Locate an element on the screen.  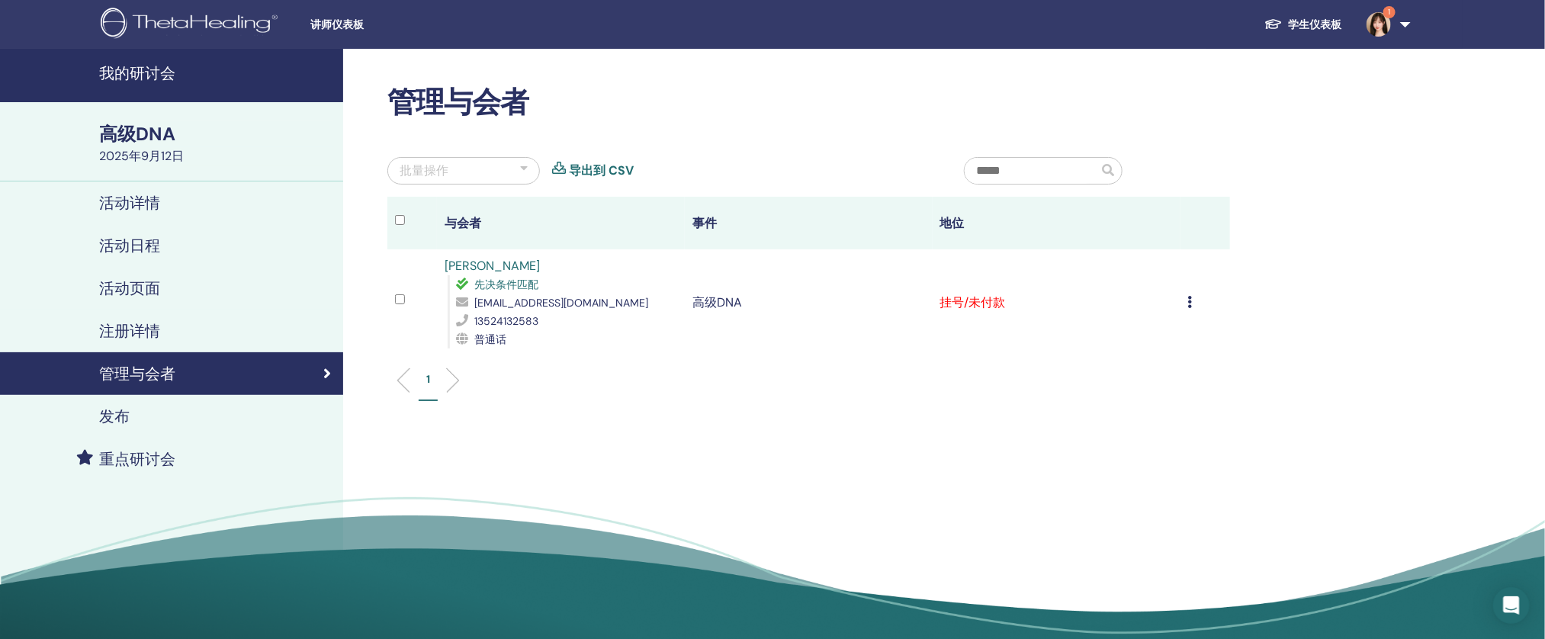
font: 先决条件匹配 is located at coordinates (507, 285).